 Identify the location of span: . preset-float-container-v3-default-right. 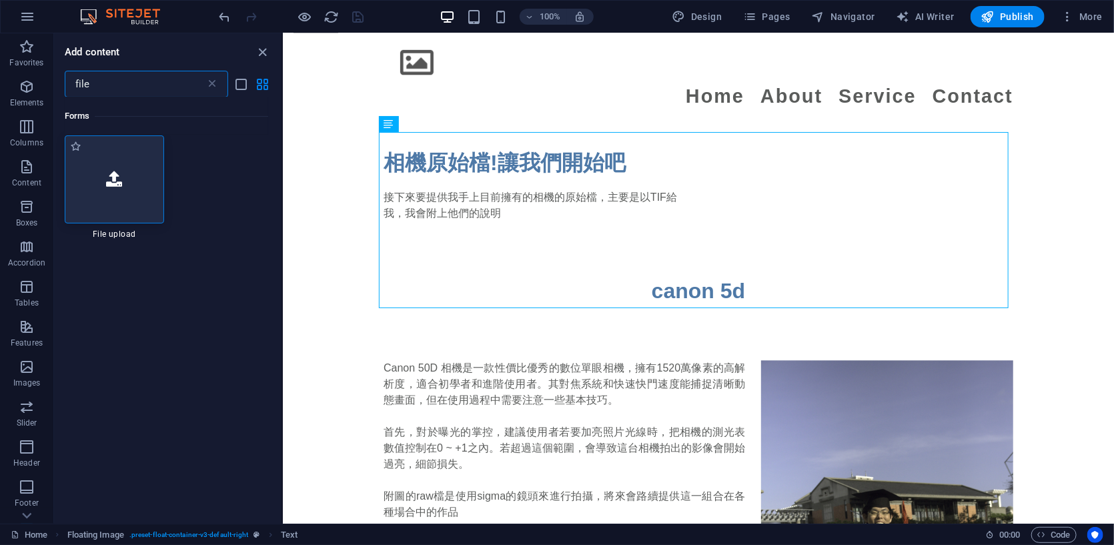
(189, 535).